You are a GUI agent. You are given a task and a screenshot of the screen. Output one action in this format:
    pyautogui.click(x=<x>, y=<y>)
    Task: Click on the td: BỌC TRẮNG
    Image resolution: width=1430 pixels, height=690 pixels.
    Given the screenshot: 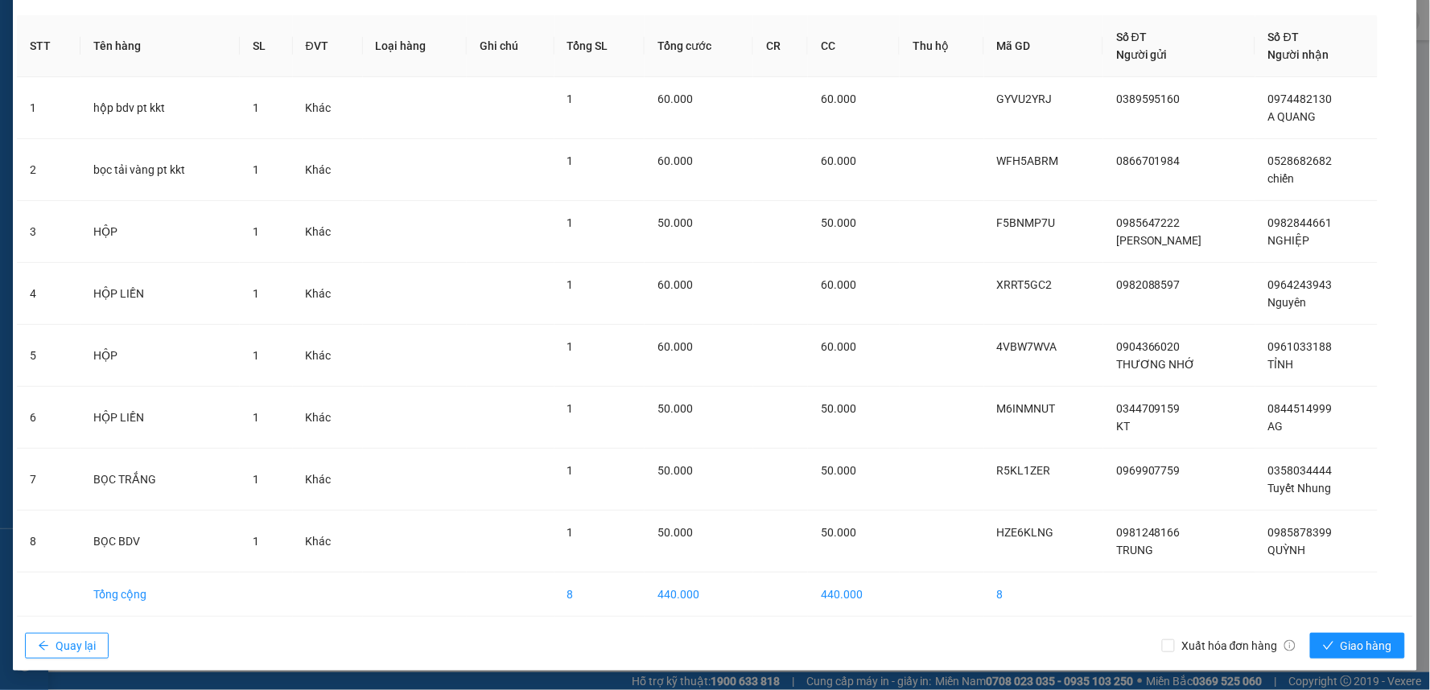 What is the action you would take?
    pyautogui.click(x=160, y=480)
    